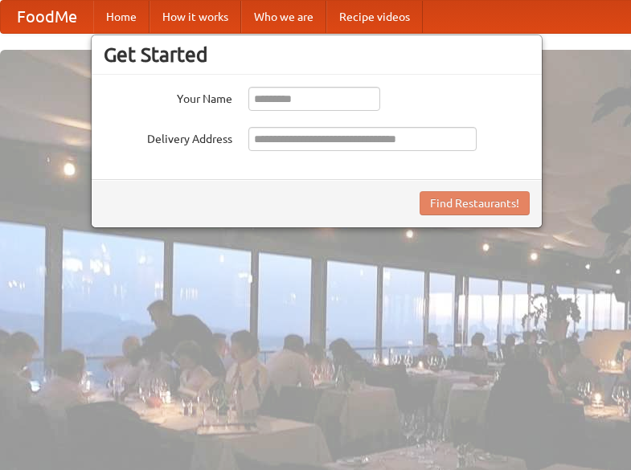 This screenshot has width=631, height=470. Describe the element at coordinates (47, 17) in the screenshot. I see `a: FoodMe` at that location.